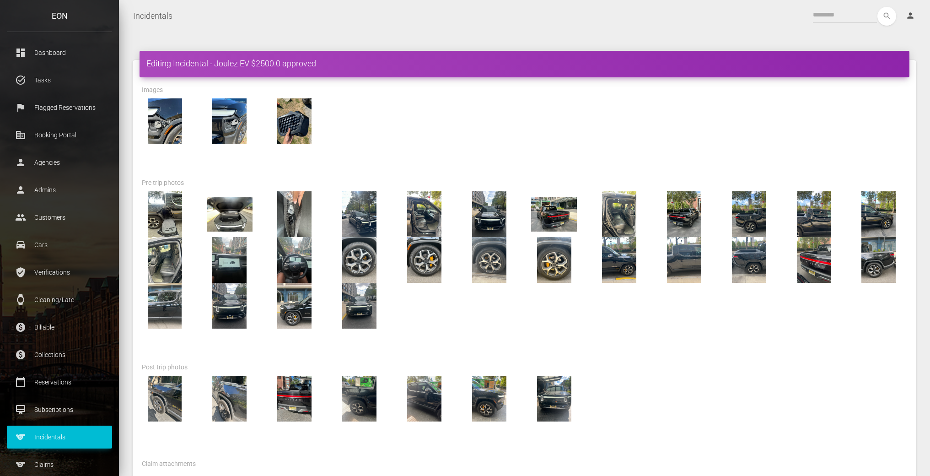 This screenshot has height=476, width=930. Describe the element at coordinates (59, 53) in the screenshot. I see `p: Dashboard` at that location.